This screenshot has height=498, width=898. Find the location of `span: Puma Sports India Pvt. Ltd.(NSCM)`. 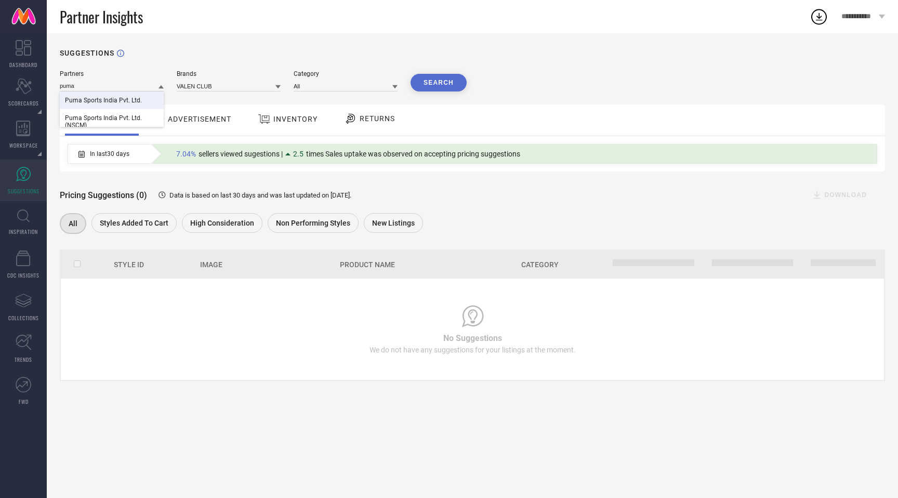

span: Puma Sports India Pvt. Ltd.(NSCM) is located at coordinates (112, 122).